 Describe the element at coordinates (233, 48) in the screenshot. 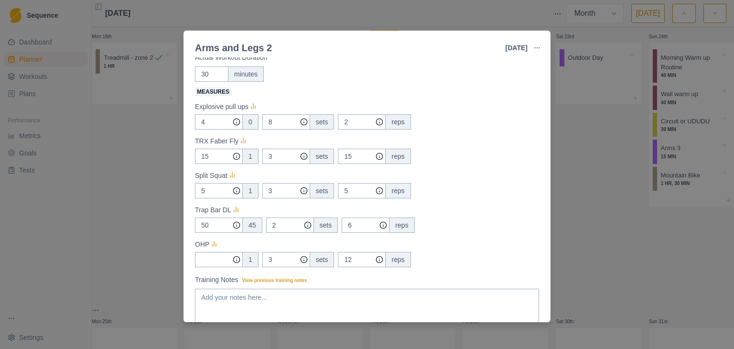

I see `div: Arms and Legs 2` at that location.